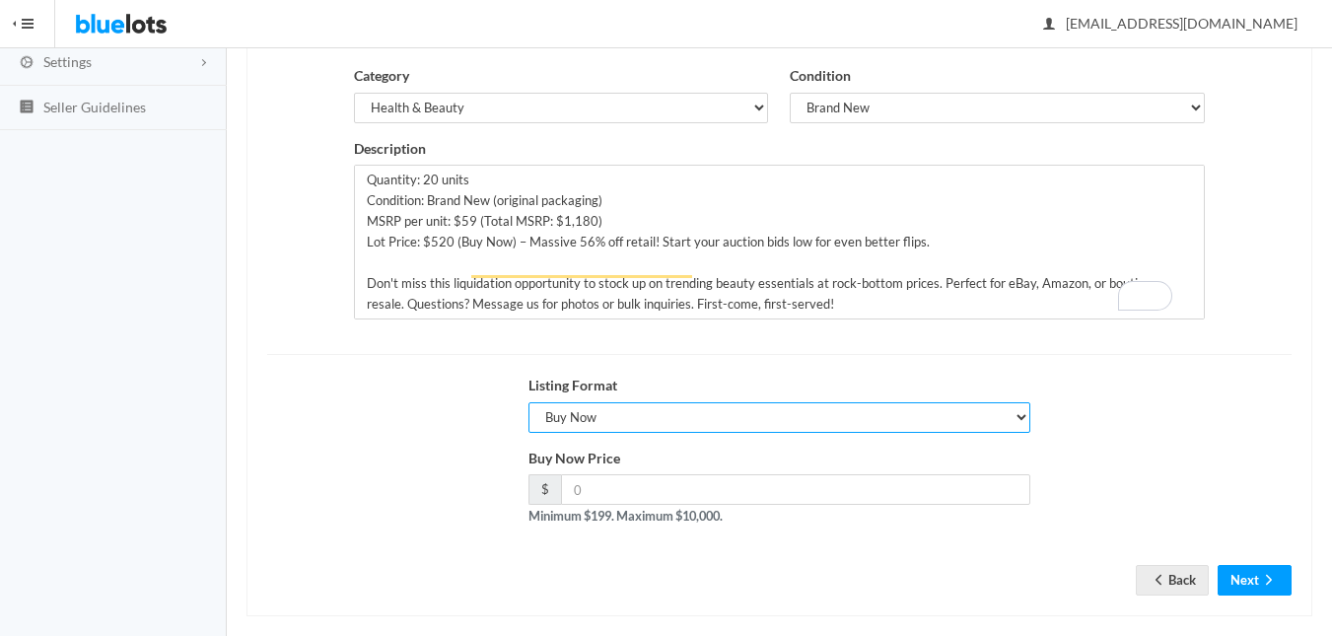 The image size is (1332, 636). Describe the element at coordinates (1254, 580) in the screenshot. I see `button: Nextarrow forward` at that location.